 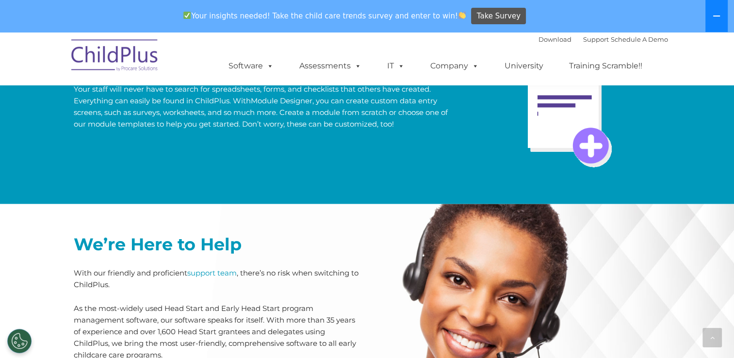 What do you see at coordinates (455, 66) in the screenshot?
I see `a: Company` at bounding box center [455, 66].